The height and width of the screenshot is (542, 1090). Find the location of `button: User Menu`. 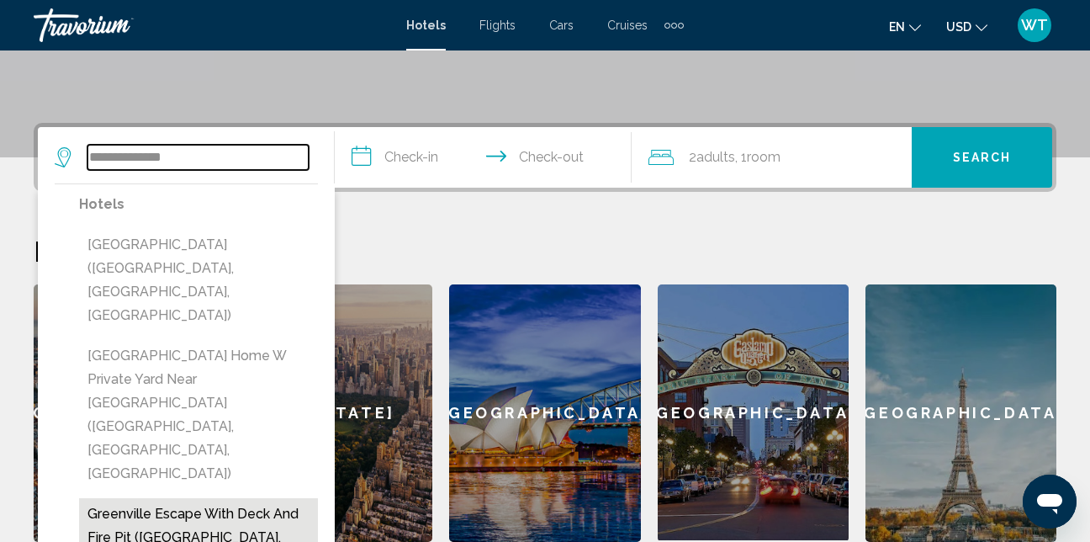

button: User Menu is located at coordinates (1035, 25).